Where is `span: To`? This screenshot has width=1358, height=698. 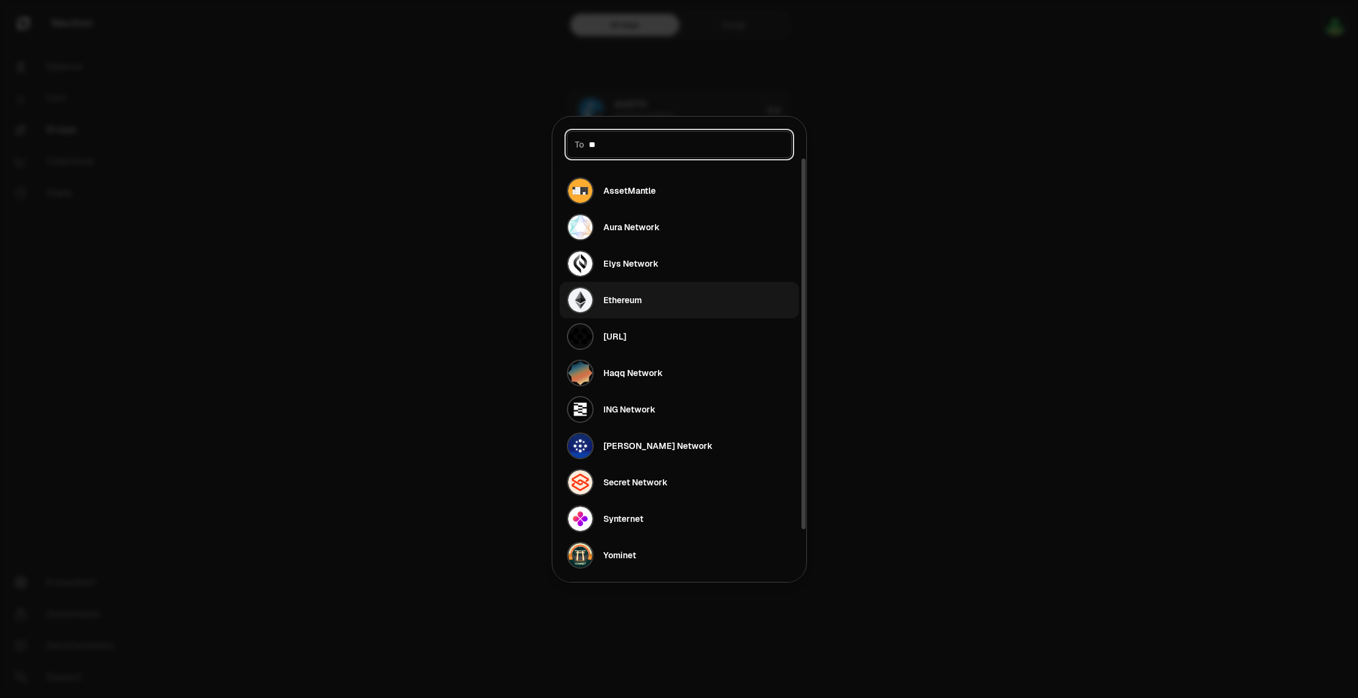
span: To is located at coordinates (579, 145).